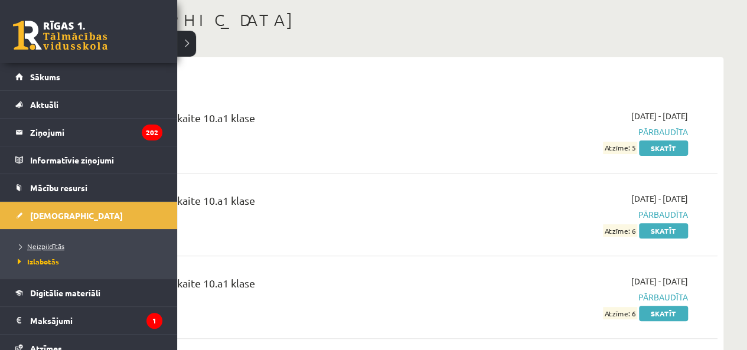 The image size is (747, 350). Describe the element at coordinates (90, 262) in the screenshot. I see `a: Izlabotās` at that location.